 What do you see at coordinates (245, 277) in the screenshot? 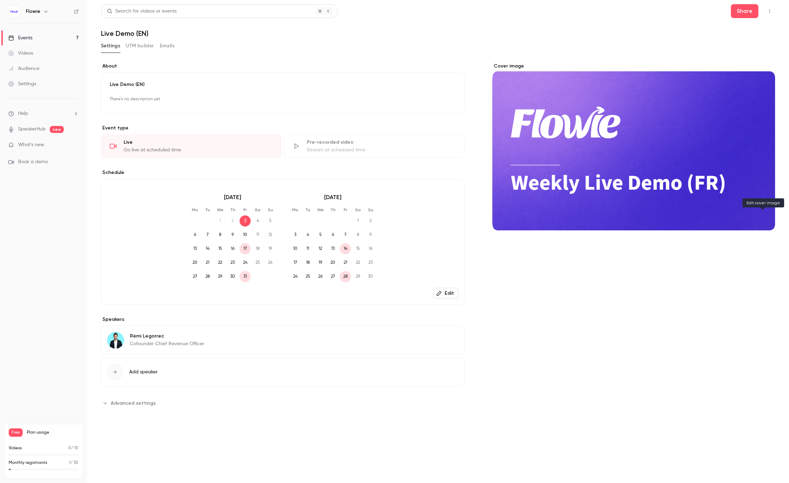
I see `span: 31` at bounding box center [245, 277].